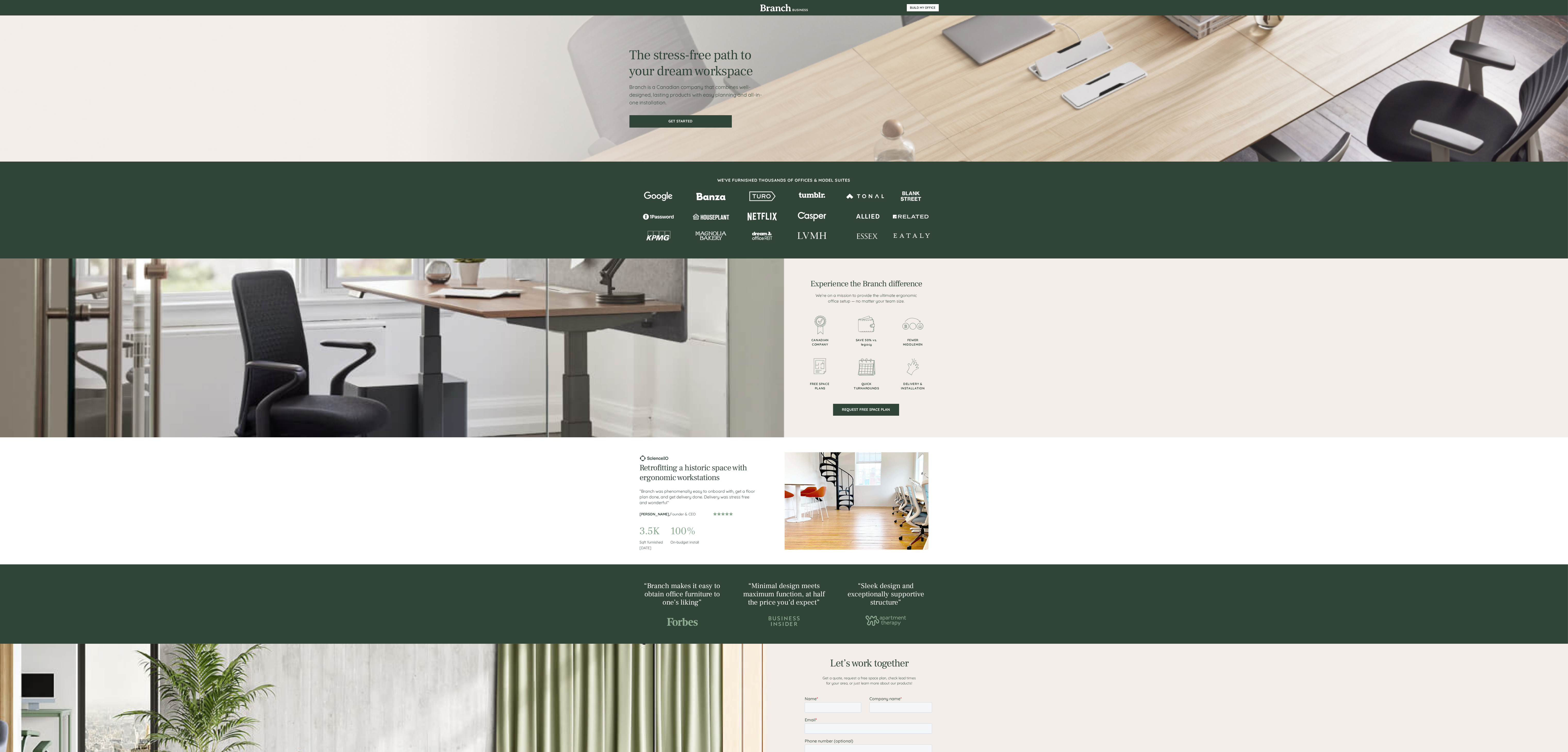 Image resolution: width=1568 pixels, height=752 pixels. I want to click on span: WE'VE FURNISHED THOUSANDS OF OFFICES & MODEL SUITES, so click(784, 180).